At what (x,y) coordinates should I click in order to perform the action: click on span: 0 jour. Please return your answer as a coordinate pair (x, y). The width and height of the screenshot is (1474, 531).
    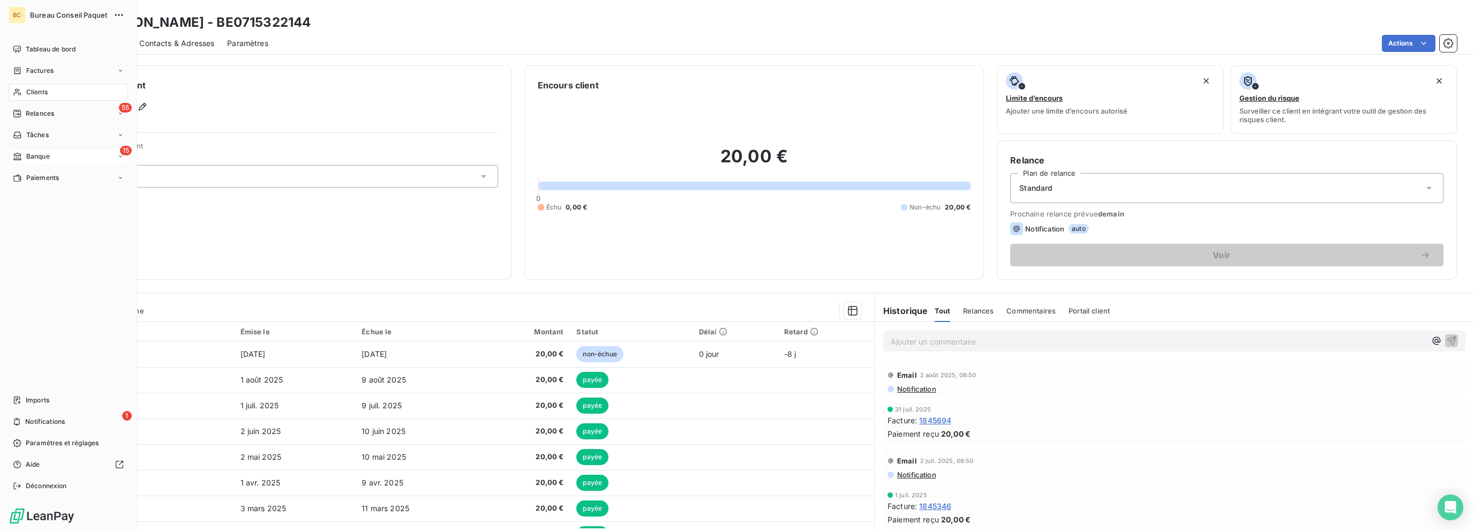
    Looking at the image, I should click on (709, 354).